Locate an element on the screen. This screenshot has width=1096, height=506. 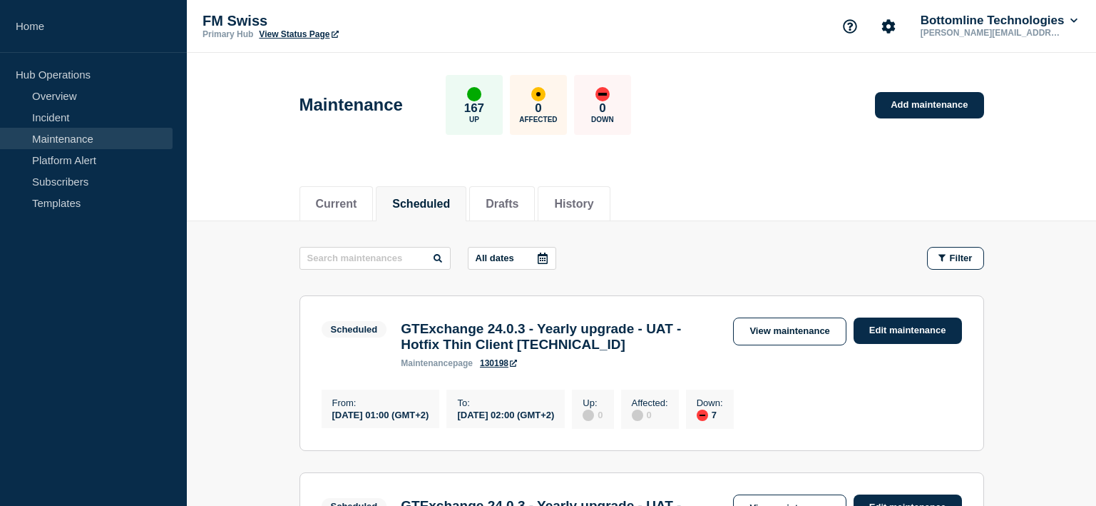
p: To : is located at coordinates (506, 402).